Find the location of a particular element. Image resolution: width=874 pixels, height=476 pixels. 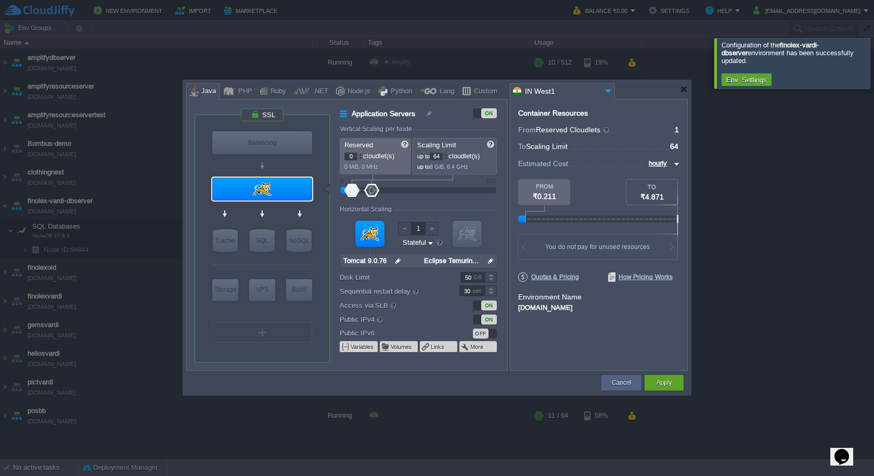

span: 64 is located at coordinates (674, 146).